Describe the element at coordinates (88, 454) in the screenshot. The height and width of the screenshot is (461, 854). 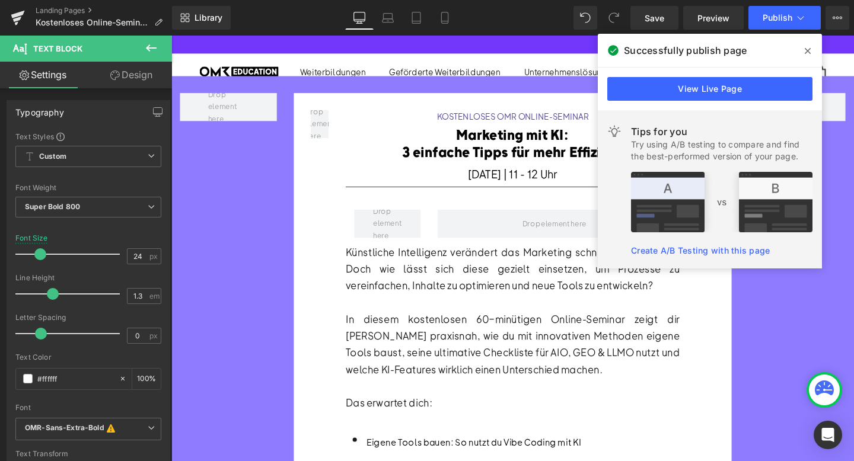
I see `div: Text Transform` at that location.